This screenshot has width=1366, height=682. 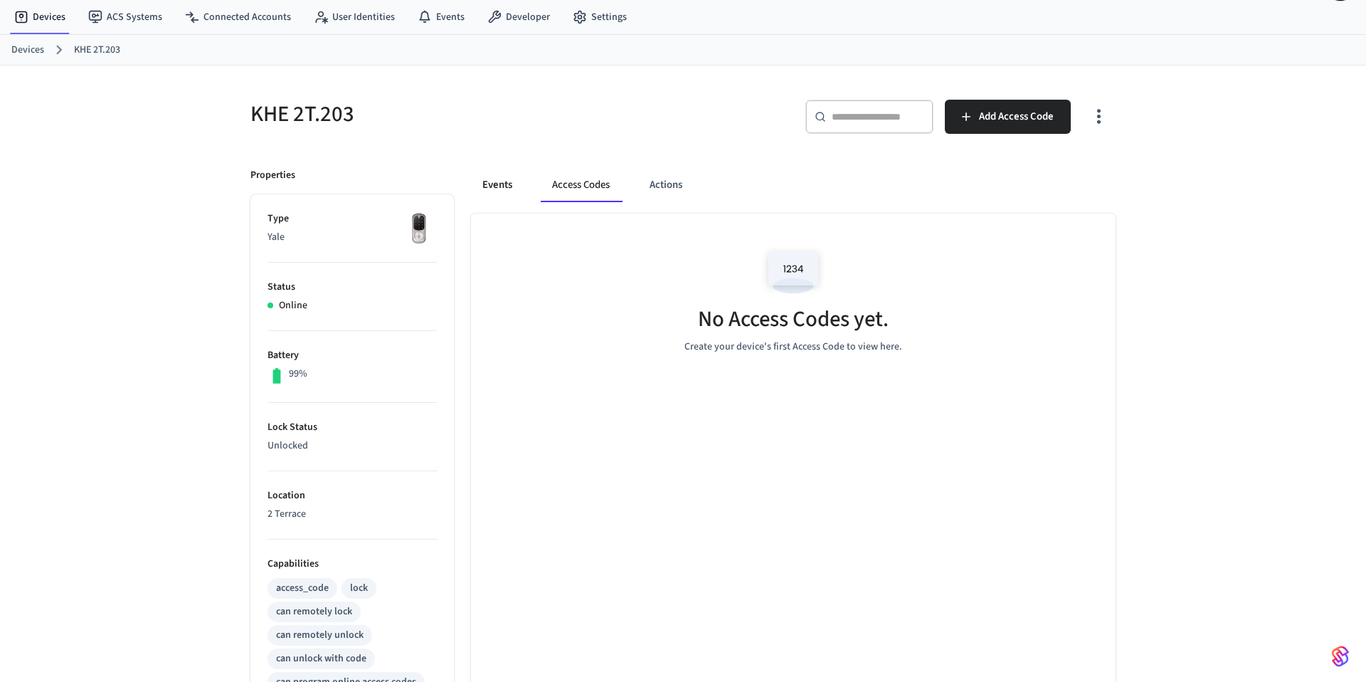 What do you see at coordinates (352, 287) in the screenshot?
I see `p: Status` at bounding box center [352, 287].